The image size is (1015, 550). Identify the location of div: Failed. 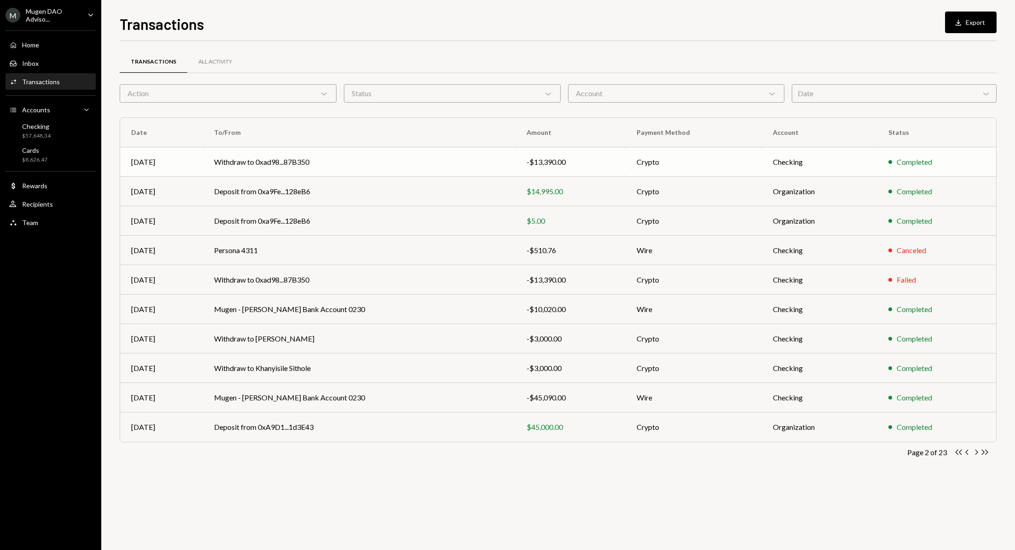
(906, 280).